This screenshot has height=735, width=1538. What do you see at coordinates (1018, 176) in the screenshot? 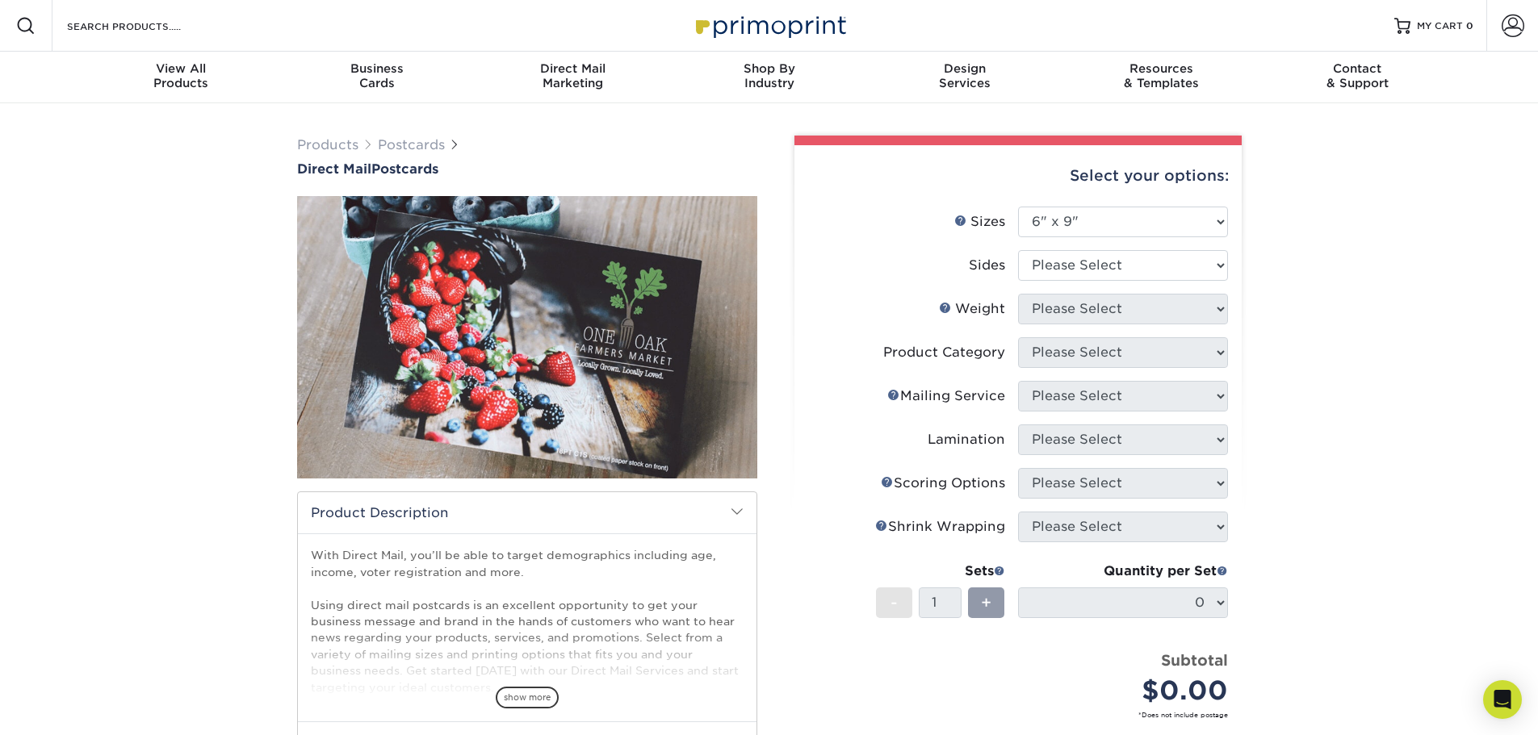
I see `div: Select your options:` at bounding box center [1018, 176].